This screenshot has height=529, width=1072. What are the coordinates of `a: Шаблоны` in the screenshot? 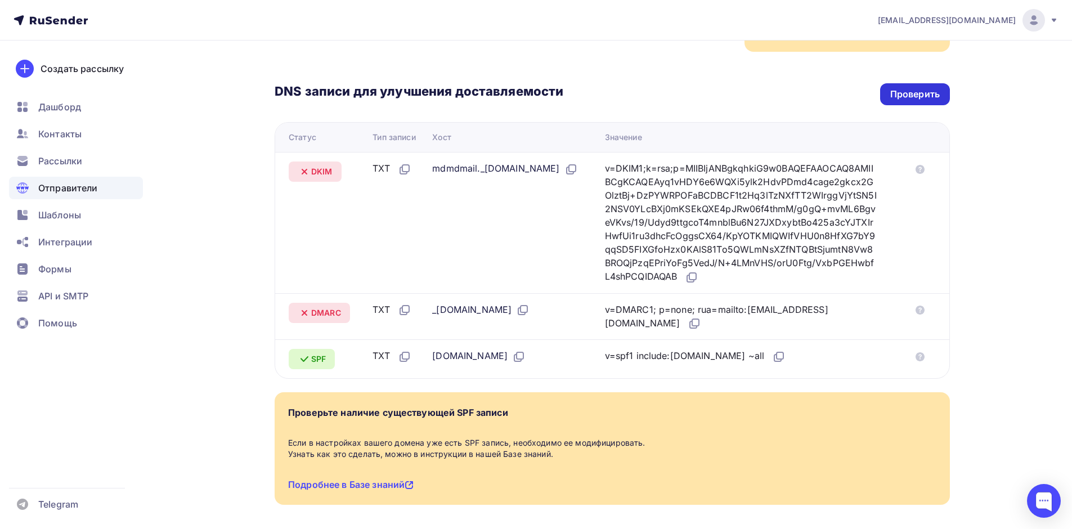 It's located at (76, 215).